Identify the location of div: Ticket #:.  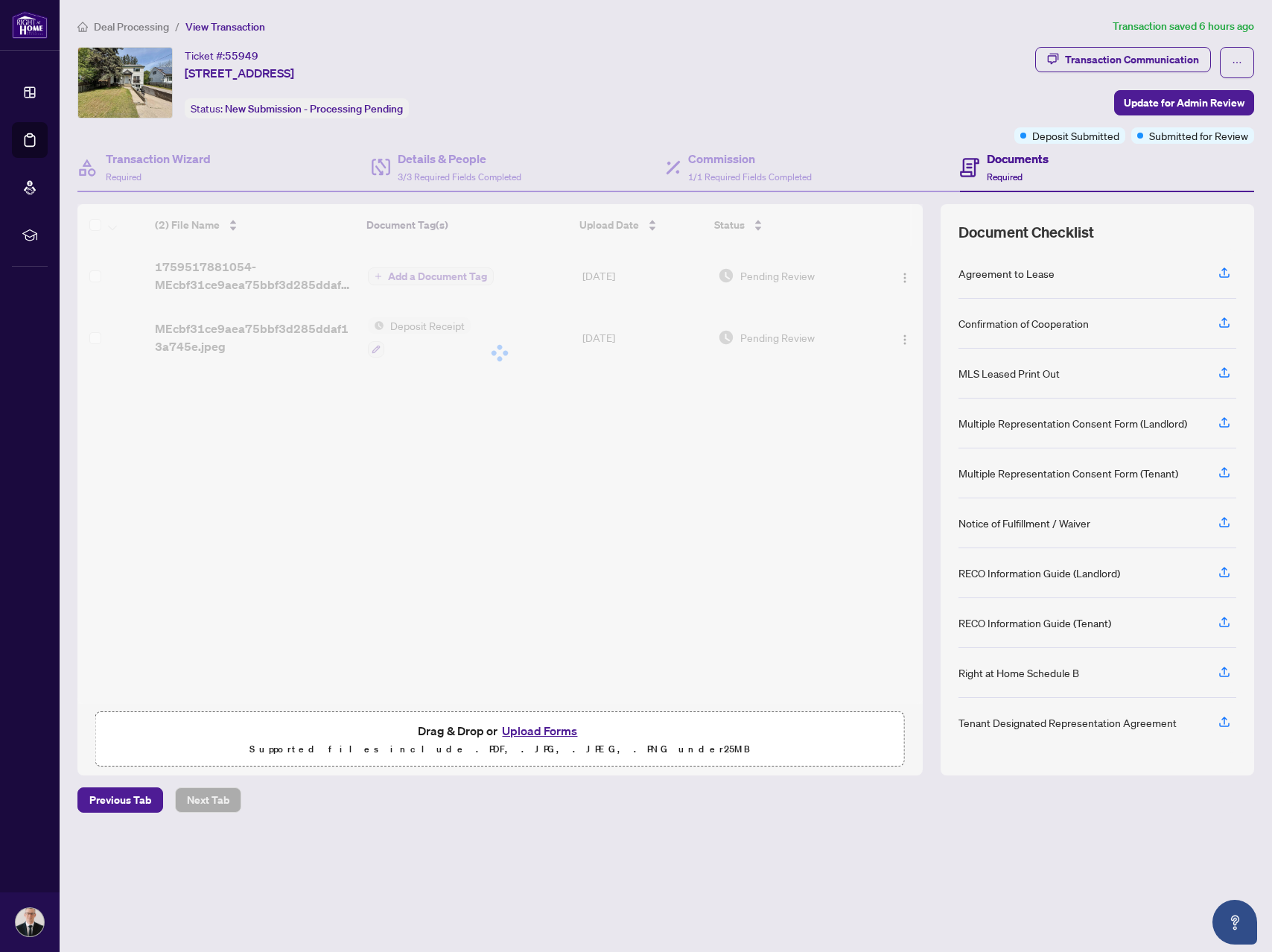
(222, 55).